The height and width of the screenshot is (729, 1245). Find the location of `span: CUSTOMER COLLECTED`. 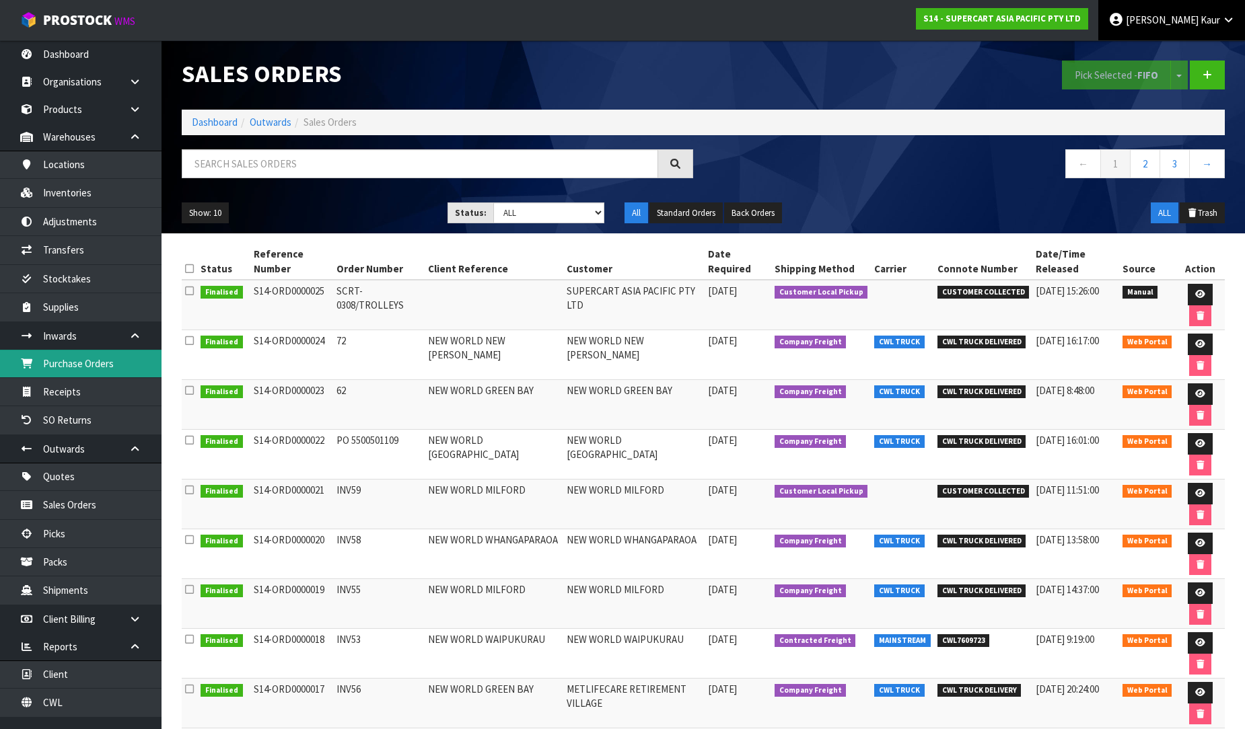

span: CUSTOMER COLLECTED is located at coordinates (983, 293).